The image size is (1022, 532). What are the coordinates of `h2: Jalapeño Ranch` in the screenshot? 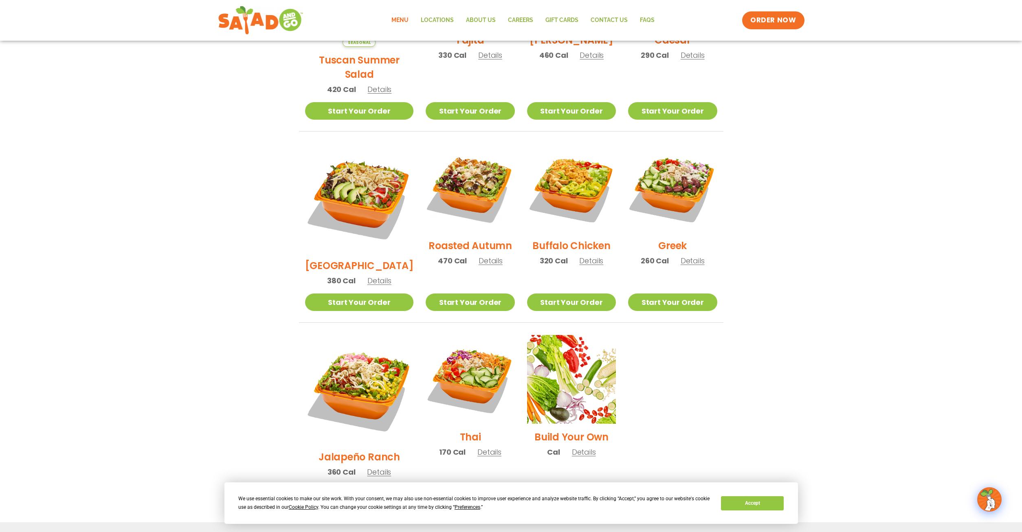 It's located at (359, 457).